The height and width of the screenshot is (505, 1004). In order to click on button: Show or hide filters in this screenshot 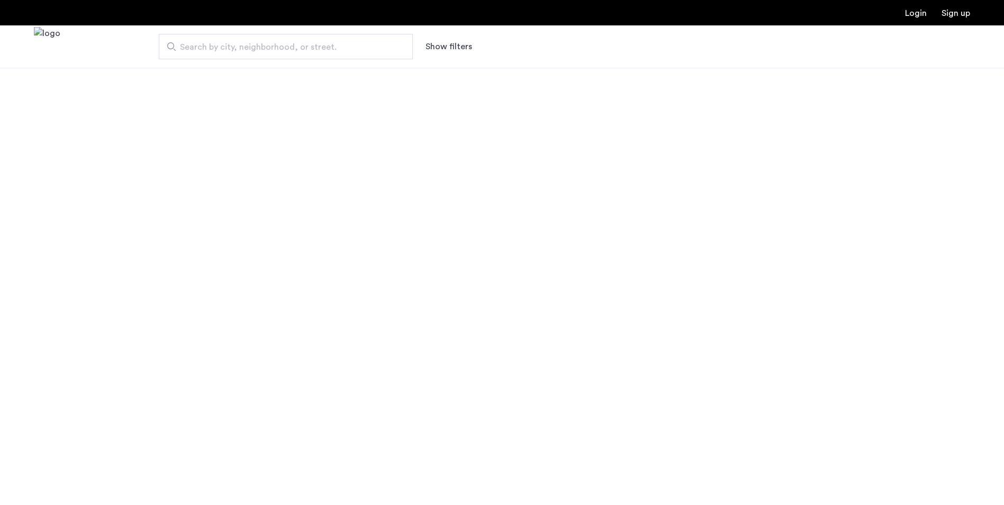, I will do `click(449, 47)`.